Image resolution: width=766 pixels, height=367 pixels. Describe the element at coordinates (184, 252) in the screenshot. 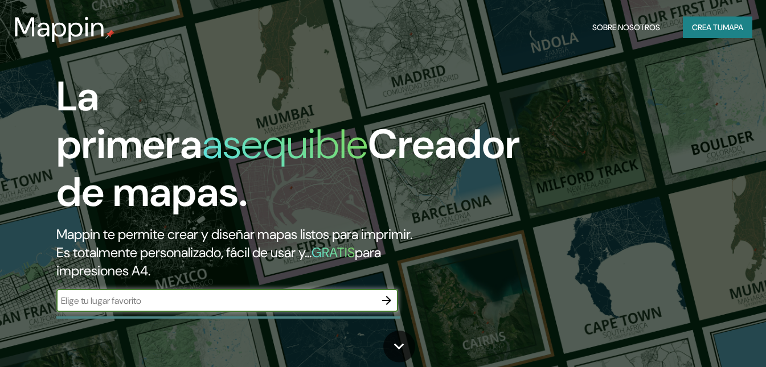

I see `font: Es totalmente personalizado, fácil de usar y...` at that location.